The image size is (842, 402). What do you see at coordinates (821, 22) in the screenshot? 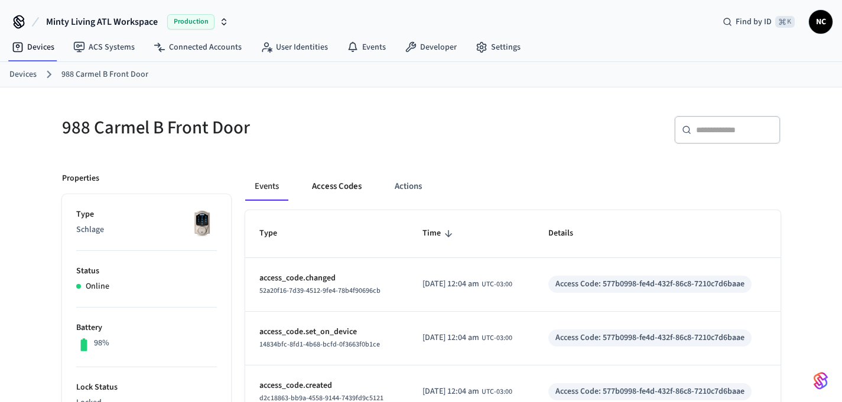
I see `button: NC` at bounding box center [821, 22].